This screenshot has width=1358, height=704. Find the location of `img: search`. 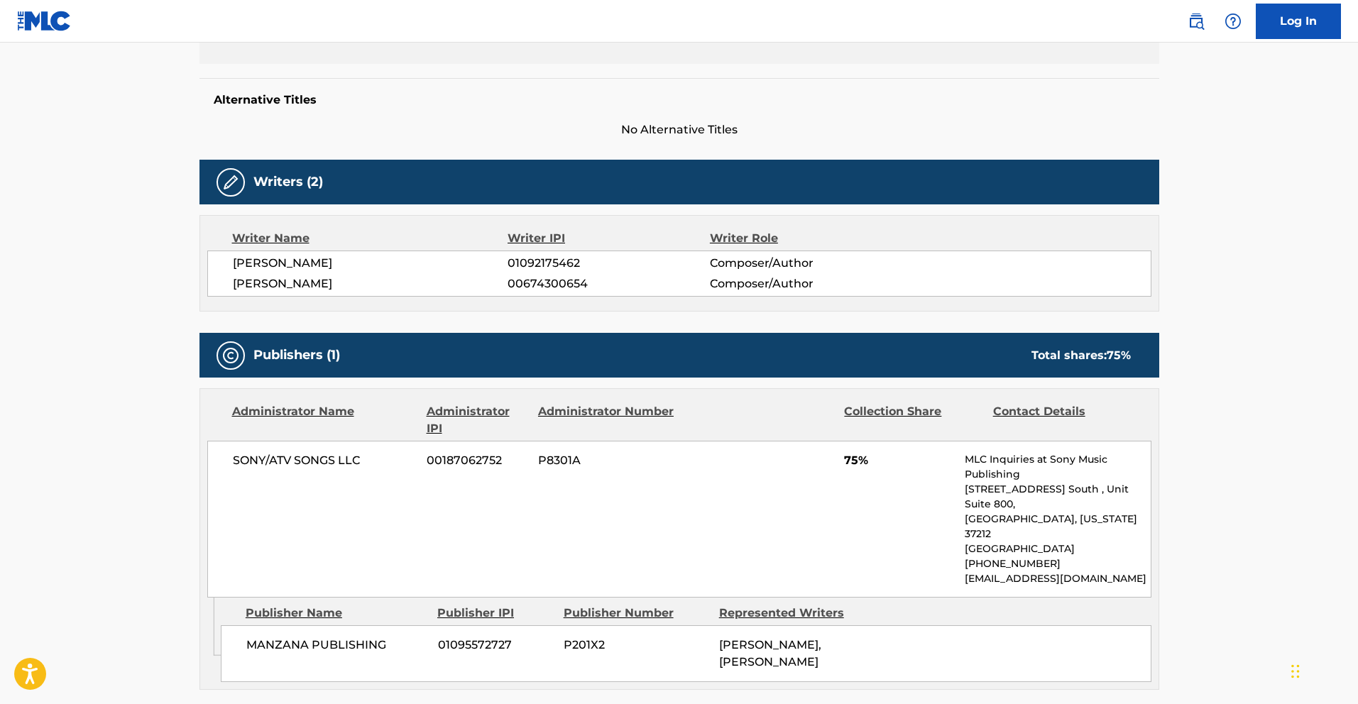

img: search is located at coordinates (1196, 21).